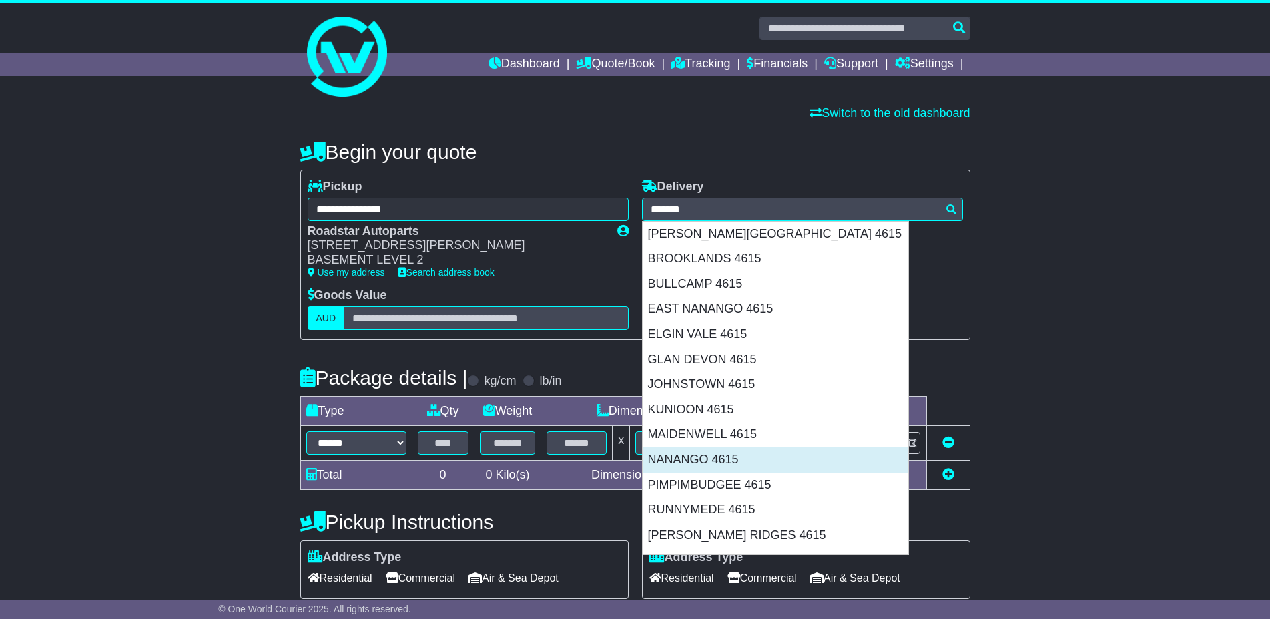  Describe the element at coordinates (314, 609) in the screenshot. I see `span: © One World Courier 2025. All rights reserved.` at that location.